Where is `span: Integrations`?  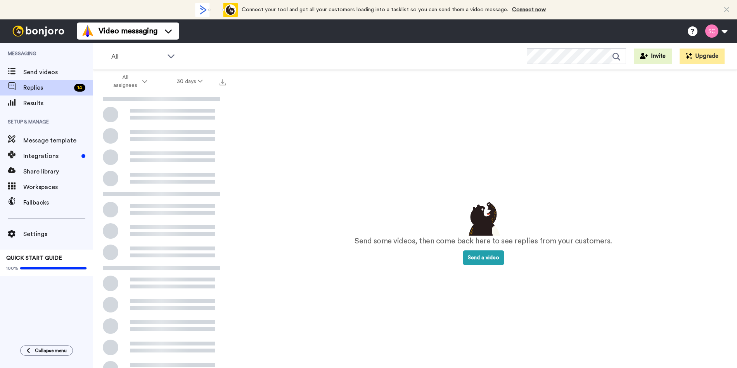 span: Integrations is located at coordinates (51, 156).